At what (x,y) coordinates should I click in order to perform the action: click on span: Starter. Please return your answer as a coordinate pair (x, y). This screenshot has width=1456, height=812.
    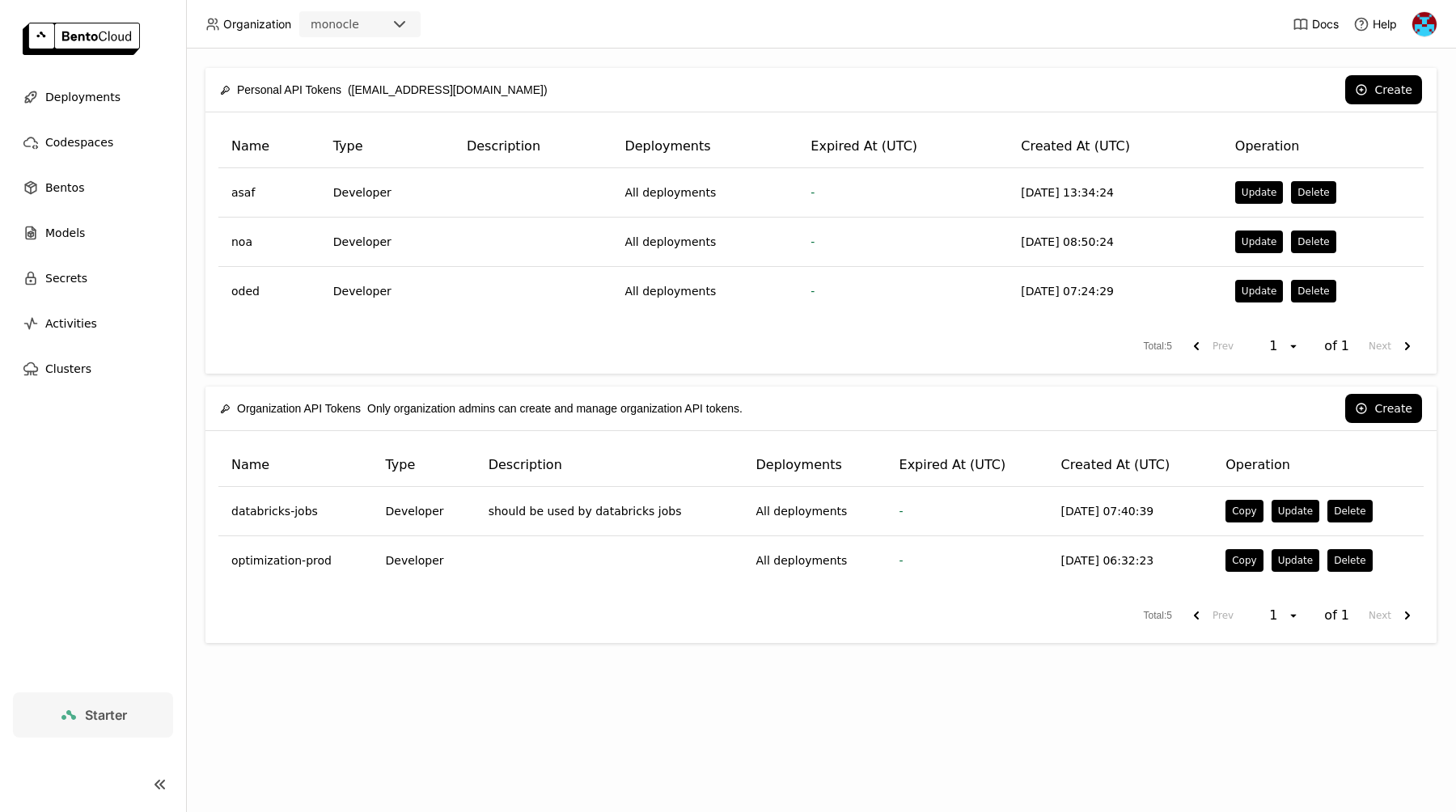
    Looking at the image, I should click on (106, 715).